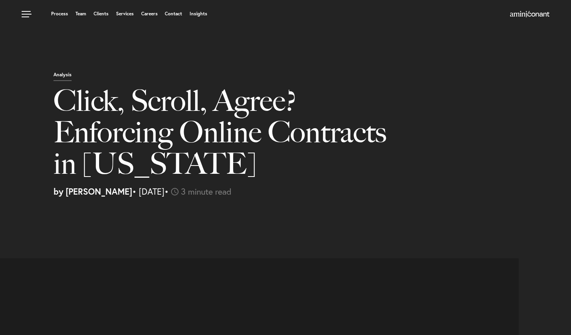  Describe the element at coordinates (81, 14) in the screenshot. I see `a: Team` at that location.